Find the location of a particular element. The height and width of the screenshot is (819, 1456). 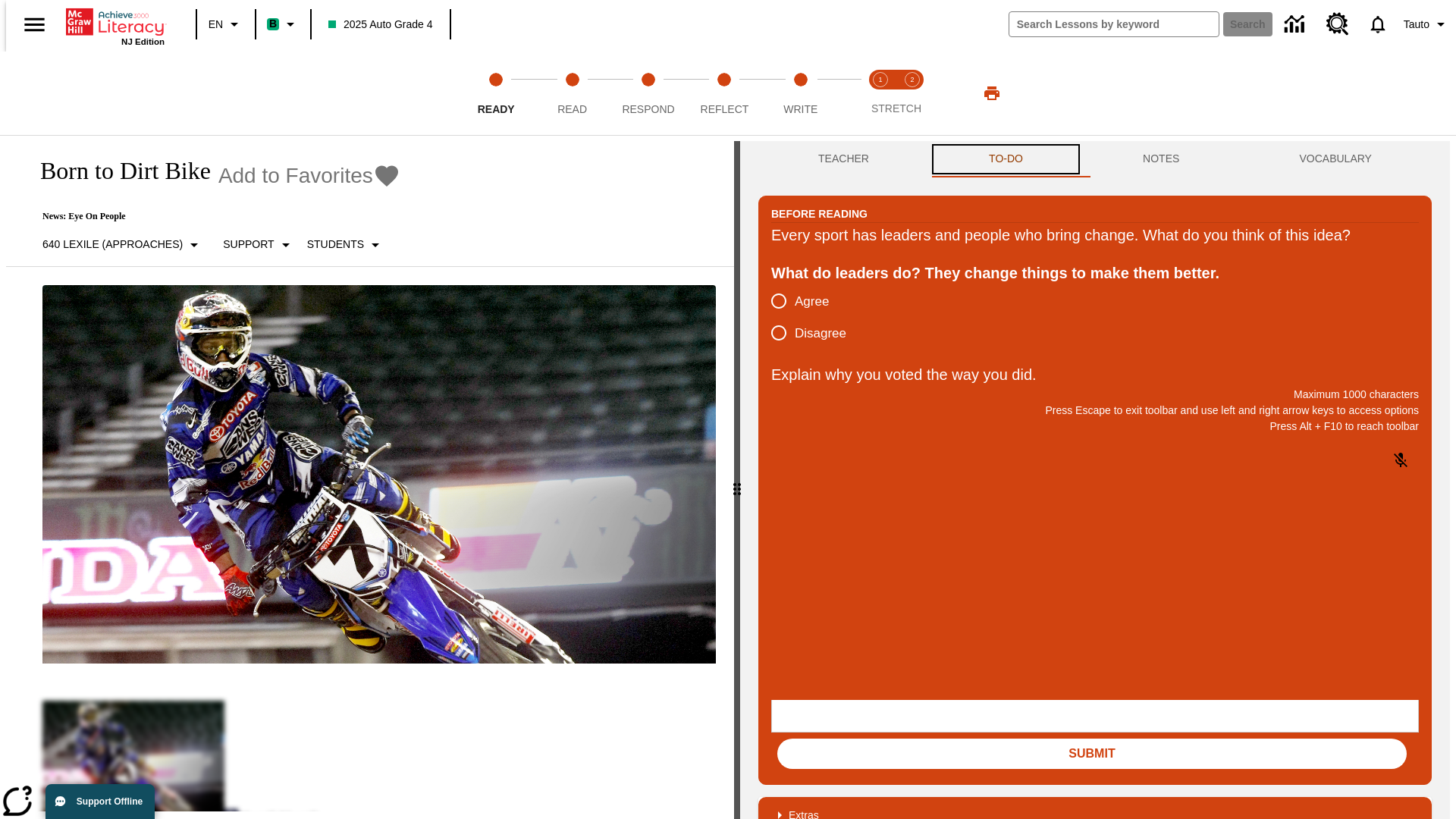

span: Reflect is located at coordinates (725, 109).